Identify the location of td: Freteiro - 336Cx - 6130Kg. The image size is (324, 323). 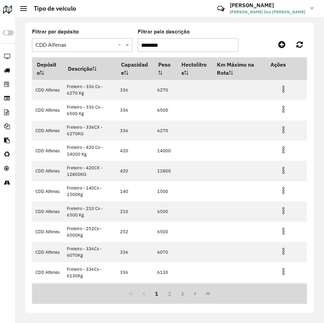
(90, 272).